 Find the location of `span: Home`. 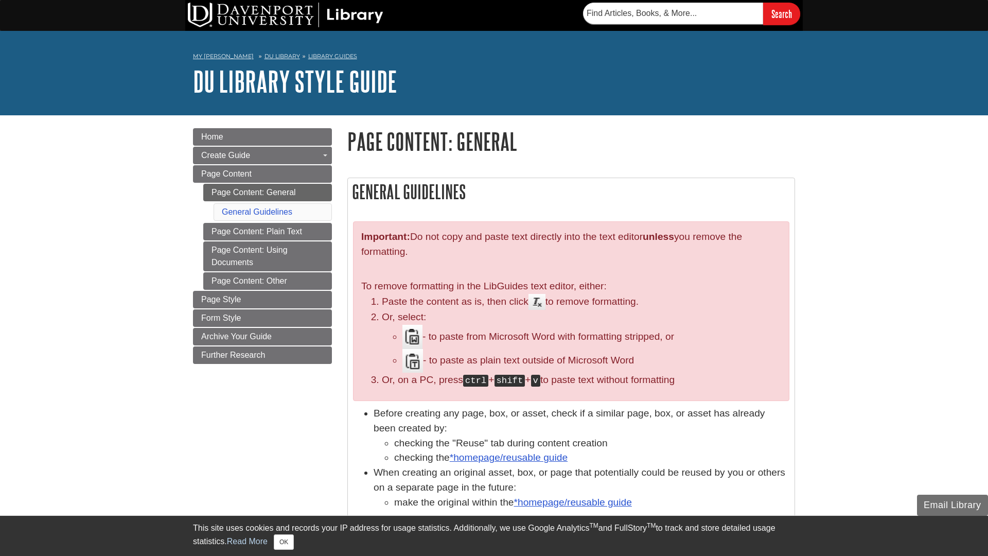

span: Home is located at coordinates (212, 136).